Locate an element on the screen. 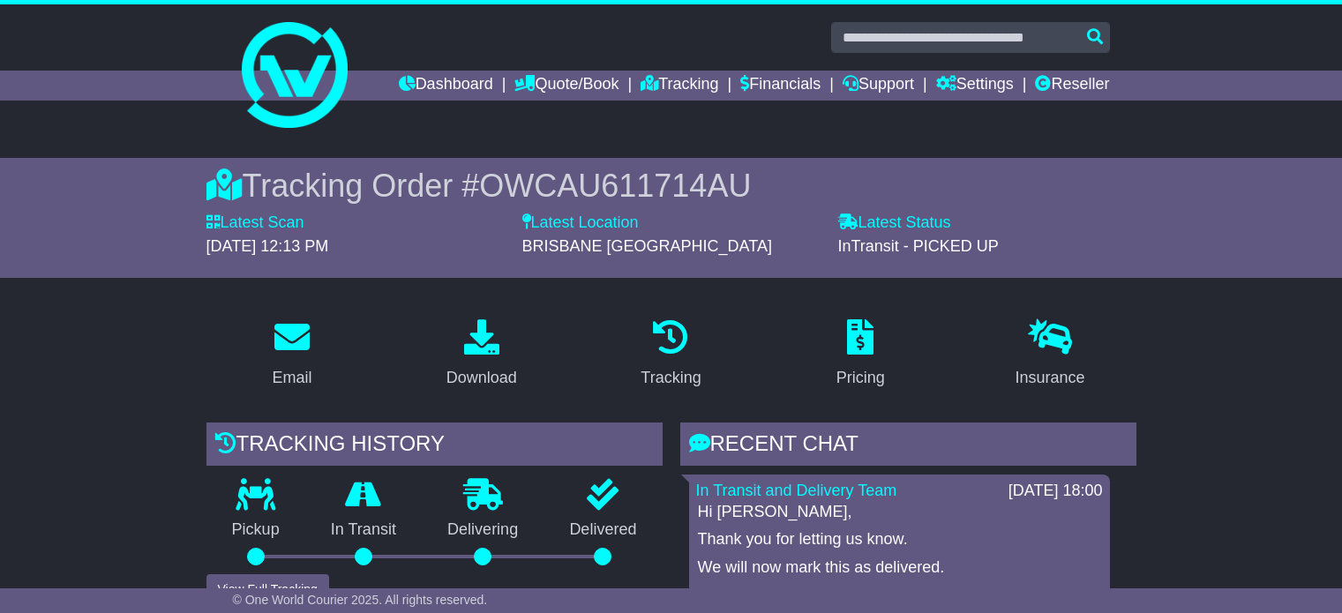 The height and width of the screenshot is (613, 1342). span: © One World Courier 2025. All rights reserved. is located at coordinates (360, 600).